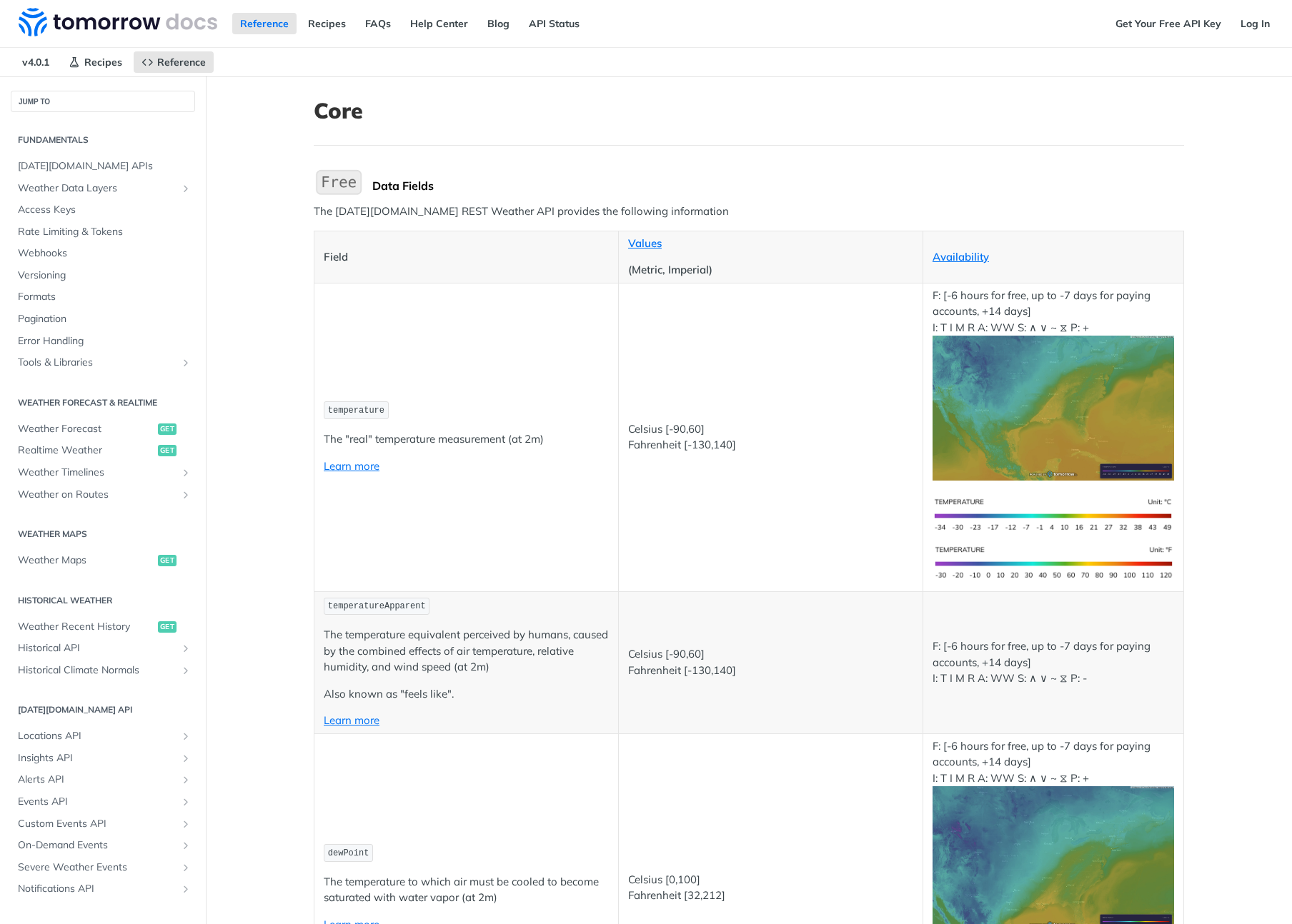  What do you see at coordinates (466, 890) in the screenshot?
I see `p: The temperature to which air must be cooled to become saturated with water vapor (at 2m)` at bounding box center [466, 890].